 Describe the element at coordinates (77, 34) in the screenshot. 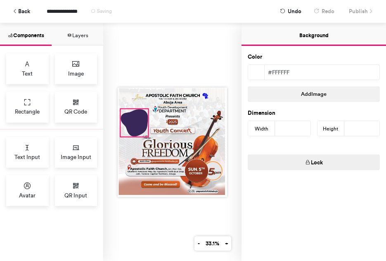

I see `button: Layers` at that location.